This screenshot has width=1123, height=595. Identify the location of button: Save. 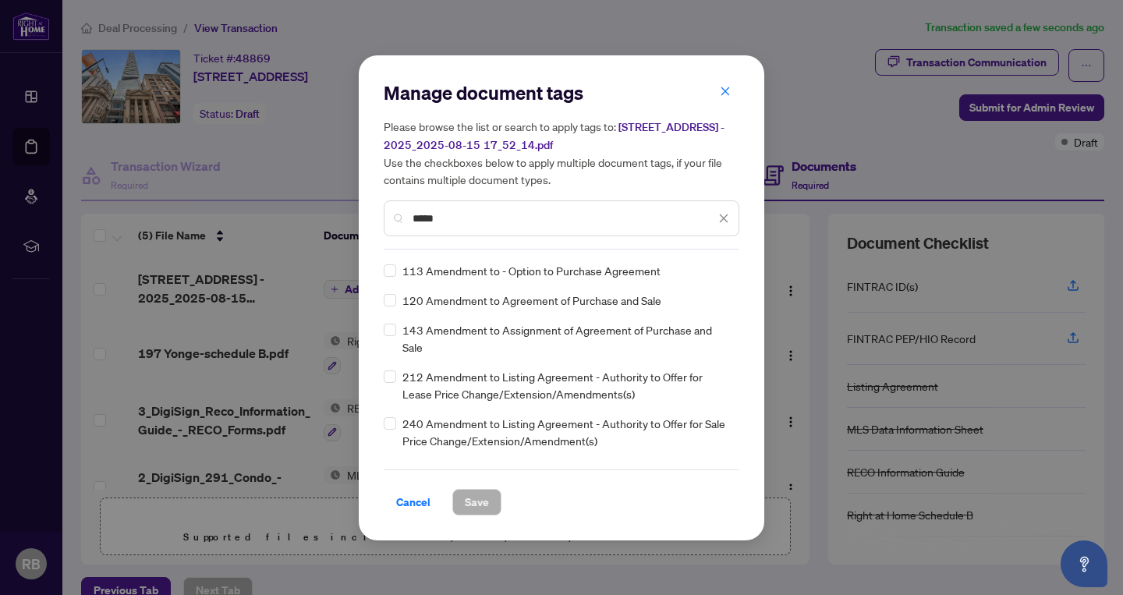
(477, 502).